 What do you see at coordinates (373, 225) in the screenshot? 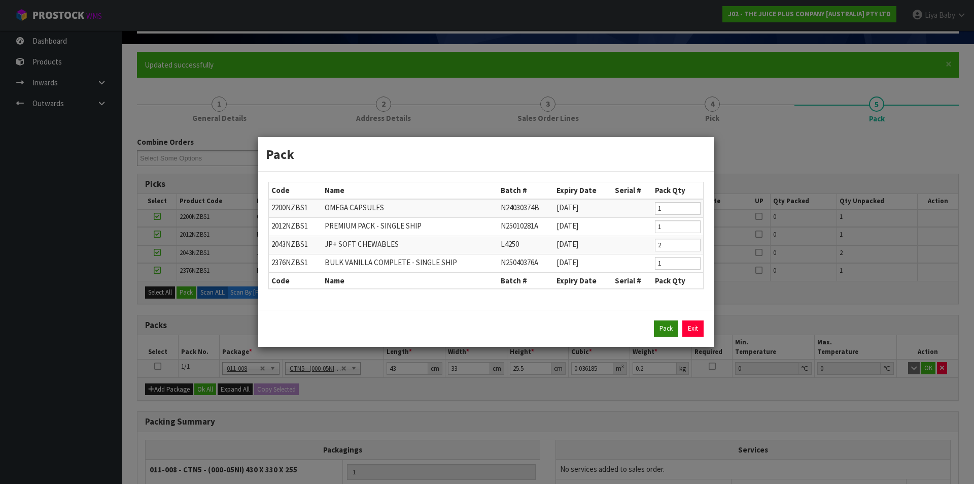
I see `span: PREMIUM PACK - SINGLE SHIP` at bounding box center [373, 225].